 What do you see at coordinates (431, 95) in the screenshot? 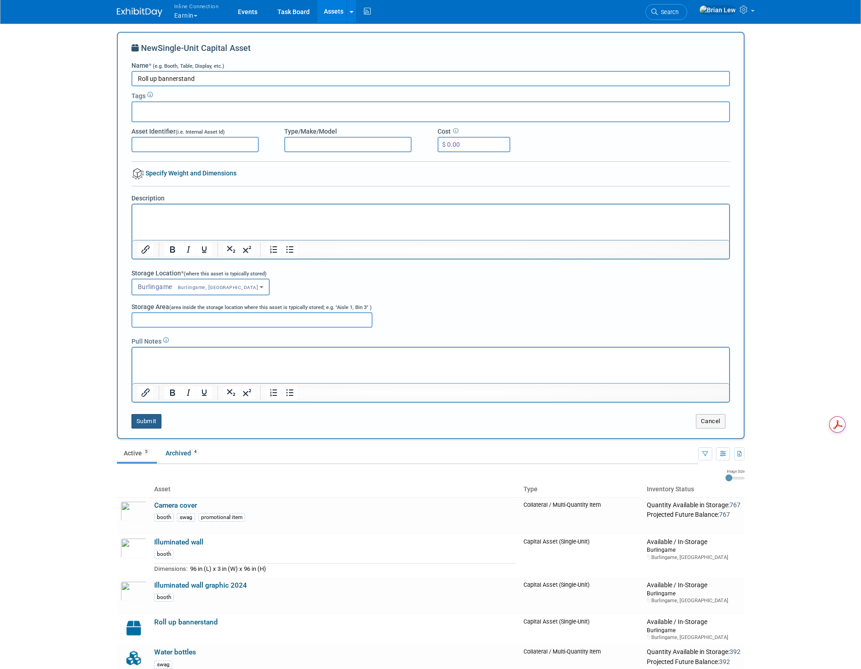
I see `div: Tags` at bounding box center [431, 95].